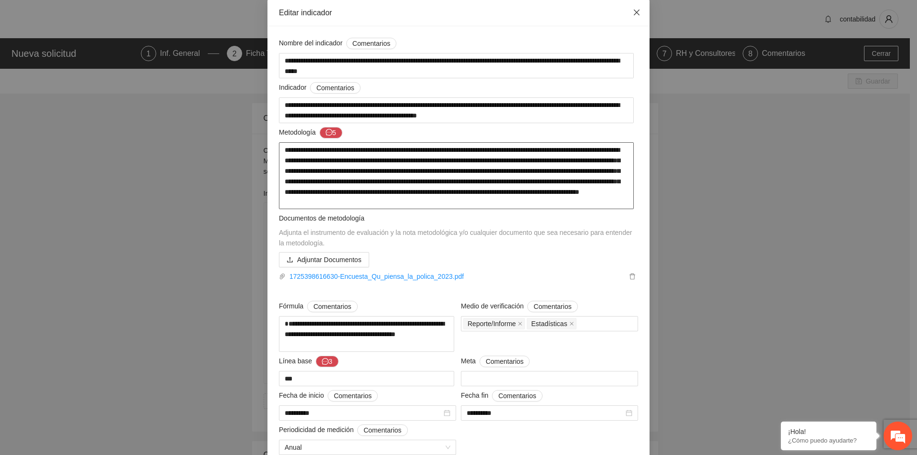  What do you see at coordinates (517, 396) in the screenshot?
I see `button: Fecha fin` at bounding box center [517, 396].